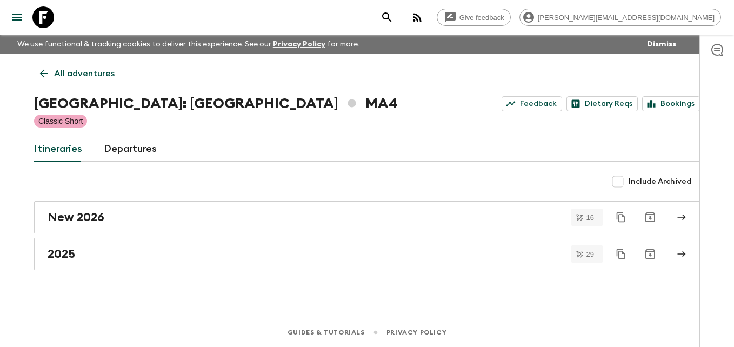 The image size is (734, 347). I want to click on span: 29, so click(590, 254).